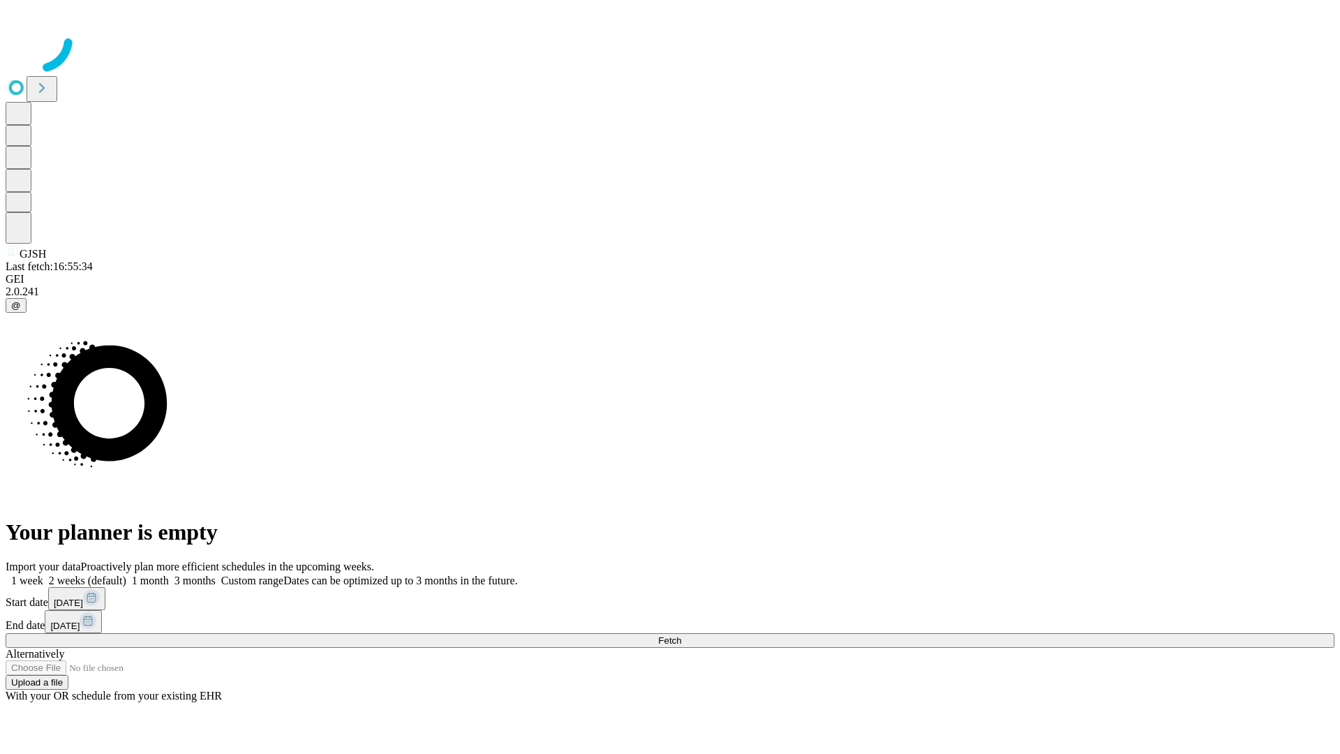 The image size is (1340, 754). Describe the element at coordinates (670, 532) in the screenshot. I see `h1: Your planner is empty` at that location.